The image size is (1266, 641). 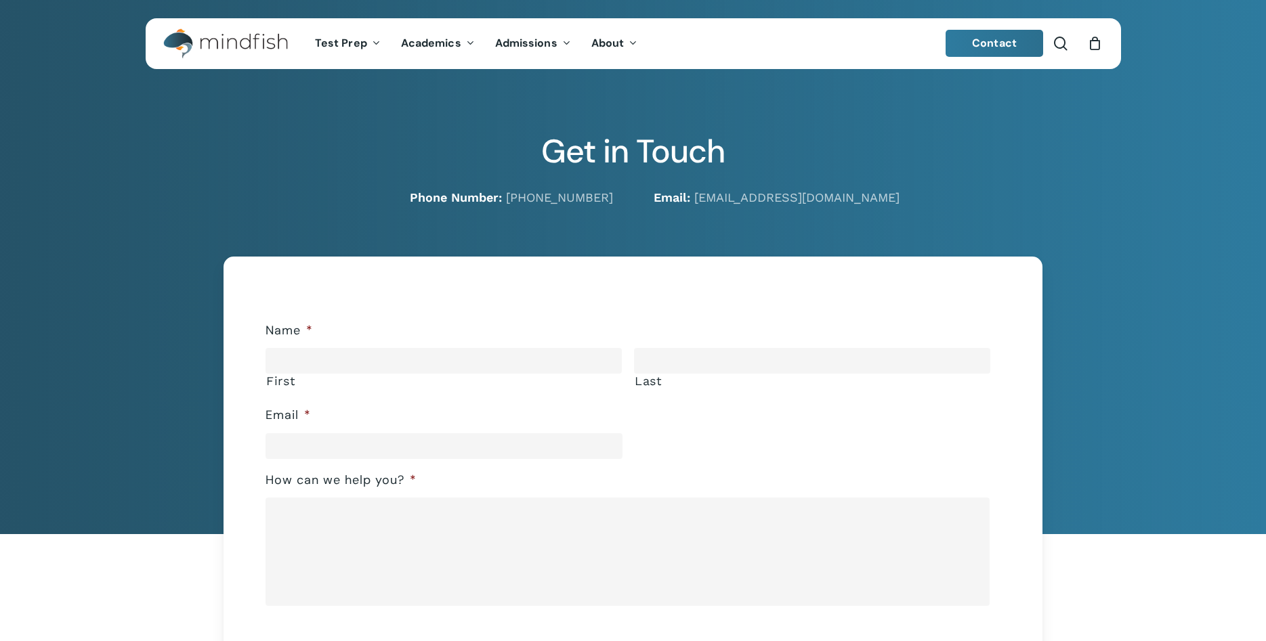 I want to click on a: Admissions, so click(x=533, y=43).